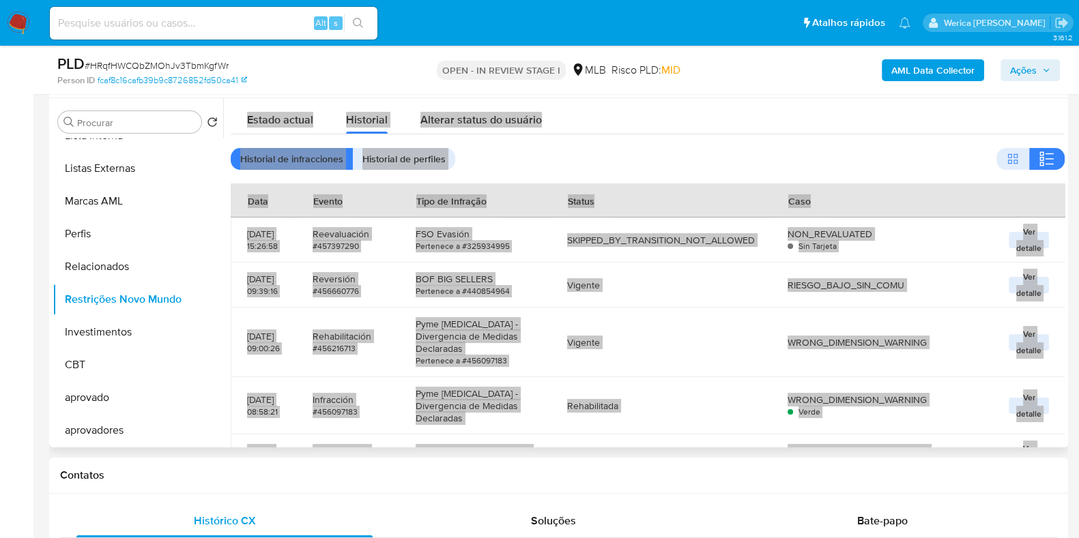 The width and height of the screenshot is (1079, 538). Describe the element at coordinates (69, 122) in the screenshot. I see `button: Procurar` at that location.